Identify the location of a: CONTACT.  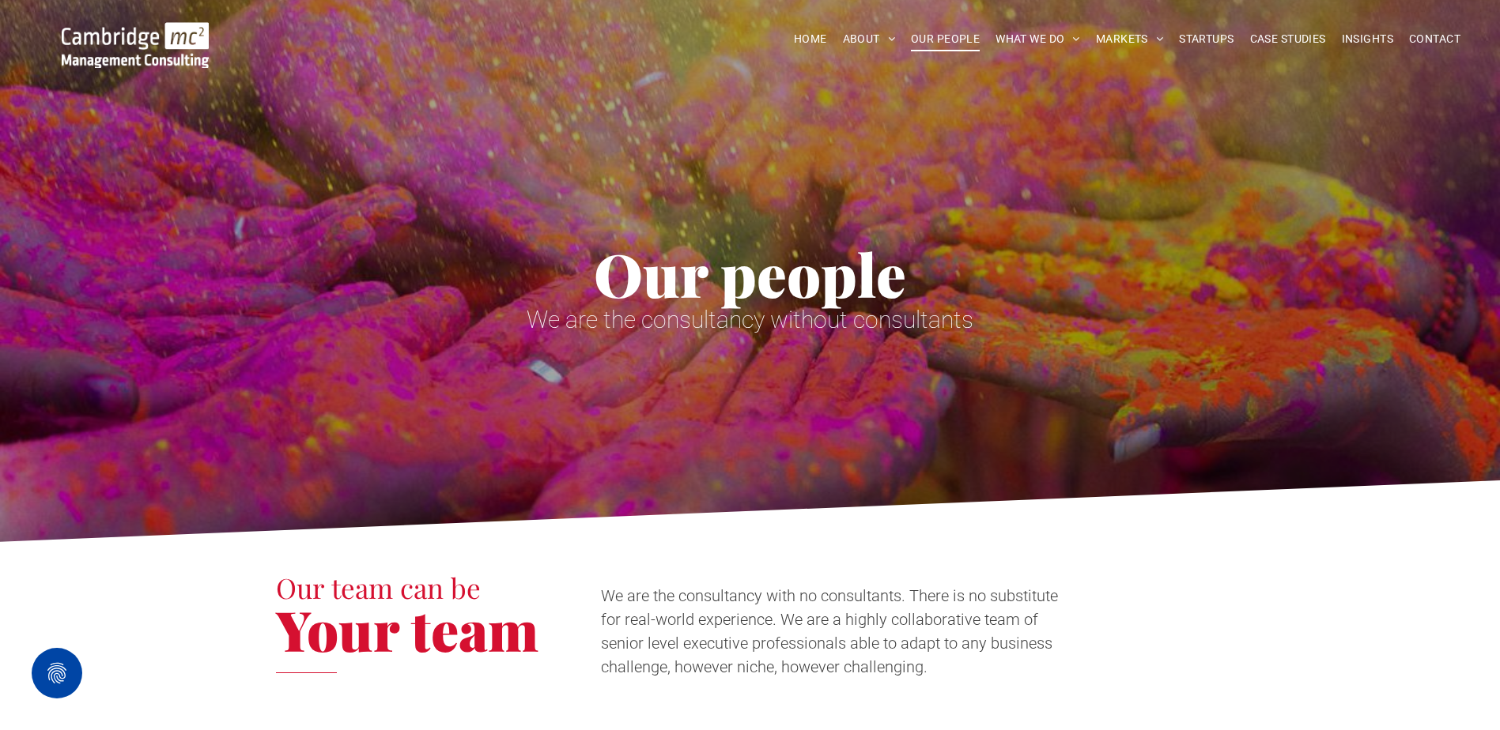
(1434, 39).